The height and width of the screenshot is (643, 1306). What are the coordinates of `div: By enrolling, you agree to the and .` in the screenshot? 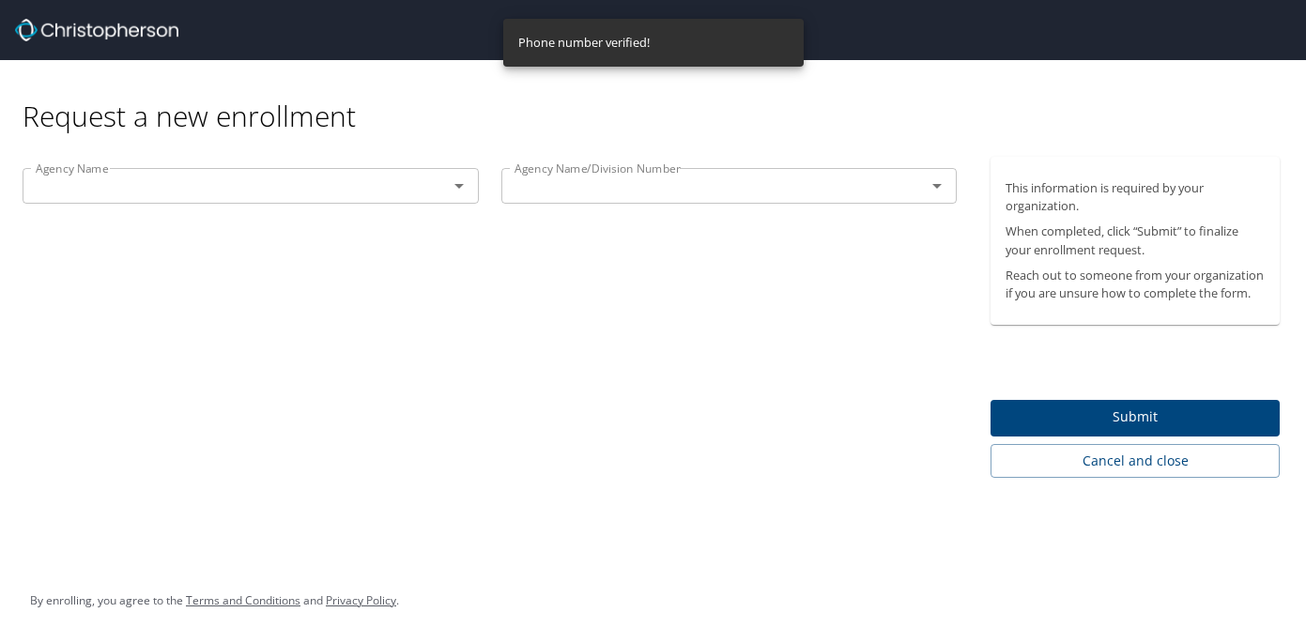 It's located at (214, 601).